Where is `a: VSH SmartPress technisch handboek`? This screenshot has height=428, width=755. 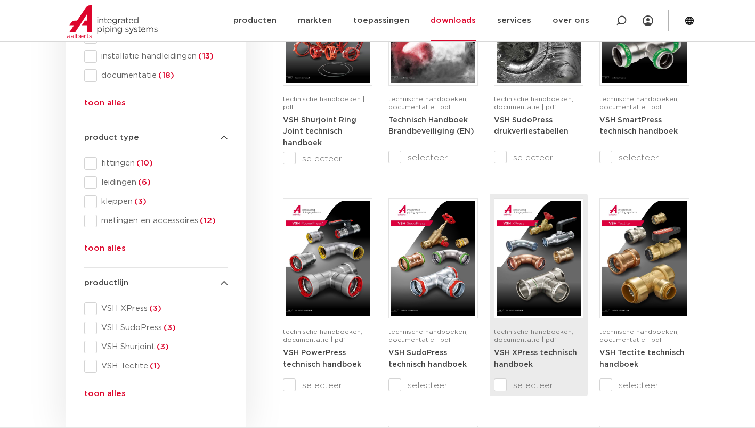 a: VSH SmartPress technisch handboek is located at coordinates (638, 126).